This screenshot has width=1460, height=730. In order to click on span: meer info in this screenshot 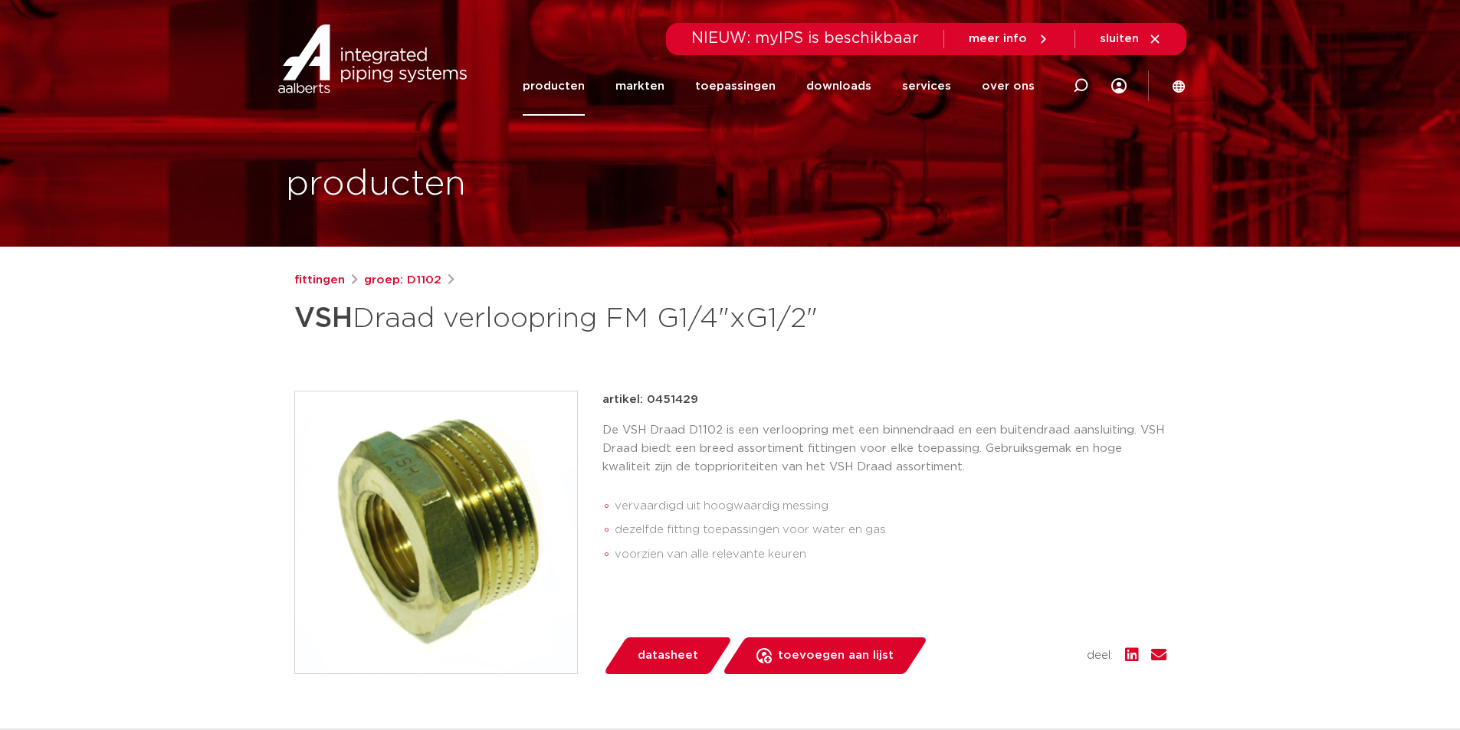, I will do `click(998, 38)`.